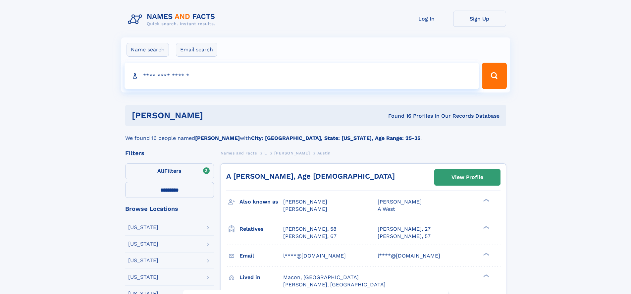 The image size is (631, 294). Describe the element at coordinates (196, 50) in the screenshot. I see `label: Email search` at that location.